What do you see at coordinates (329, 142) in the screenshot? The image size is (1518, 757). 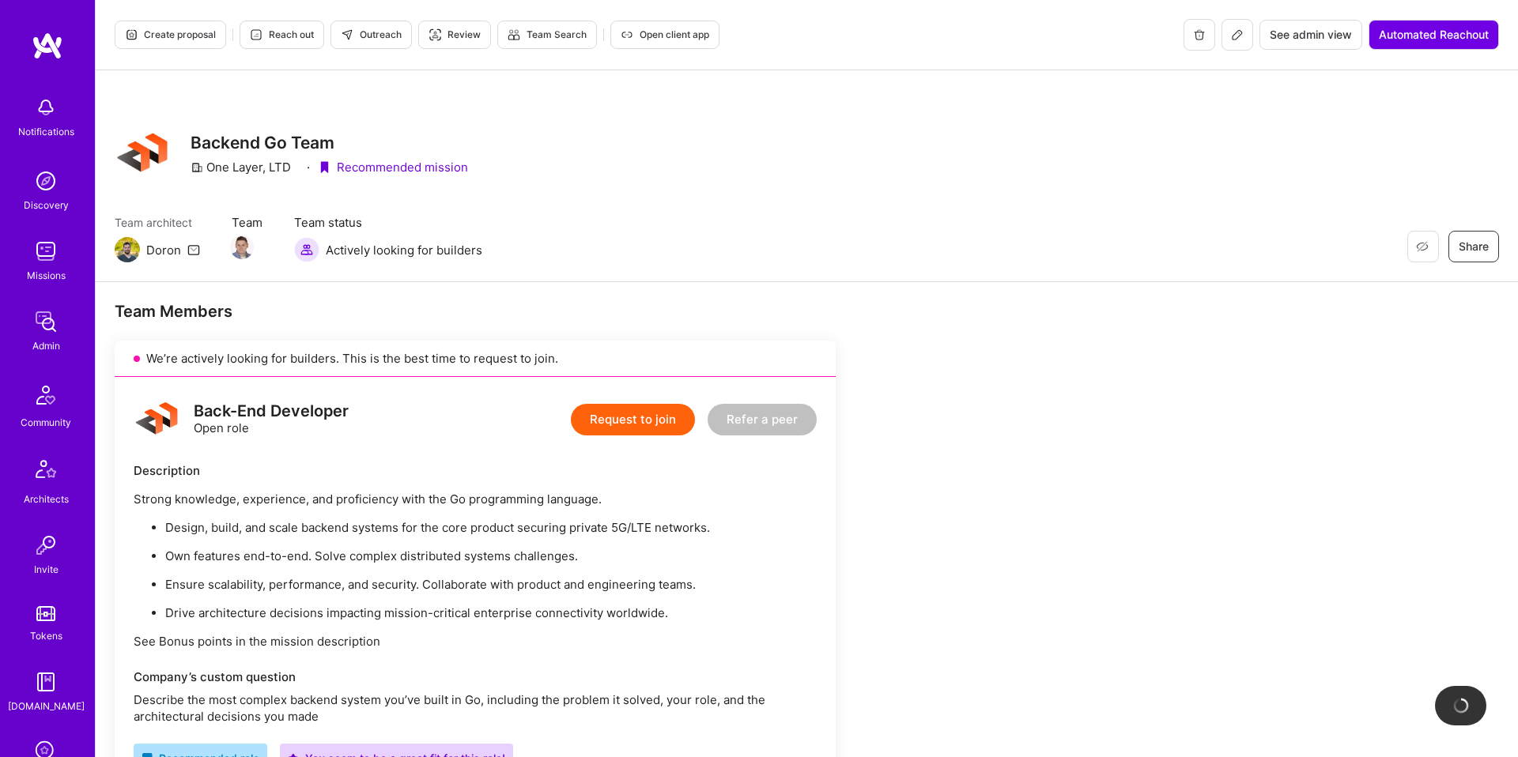 I see `h3: Backend Go Team` at bounding box center [329, 142].